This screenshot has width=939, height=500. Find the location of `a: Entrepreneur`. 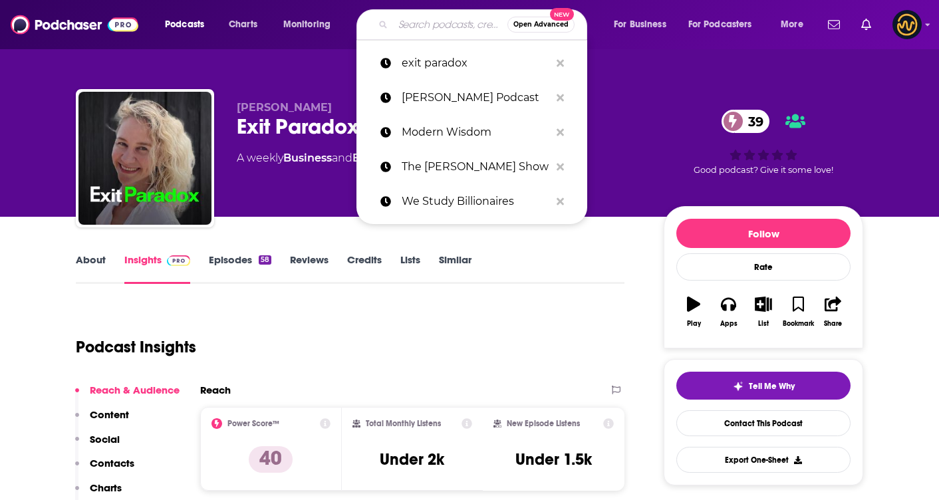

a: Entrepreneur is located at coordinates (390, 158).